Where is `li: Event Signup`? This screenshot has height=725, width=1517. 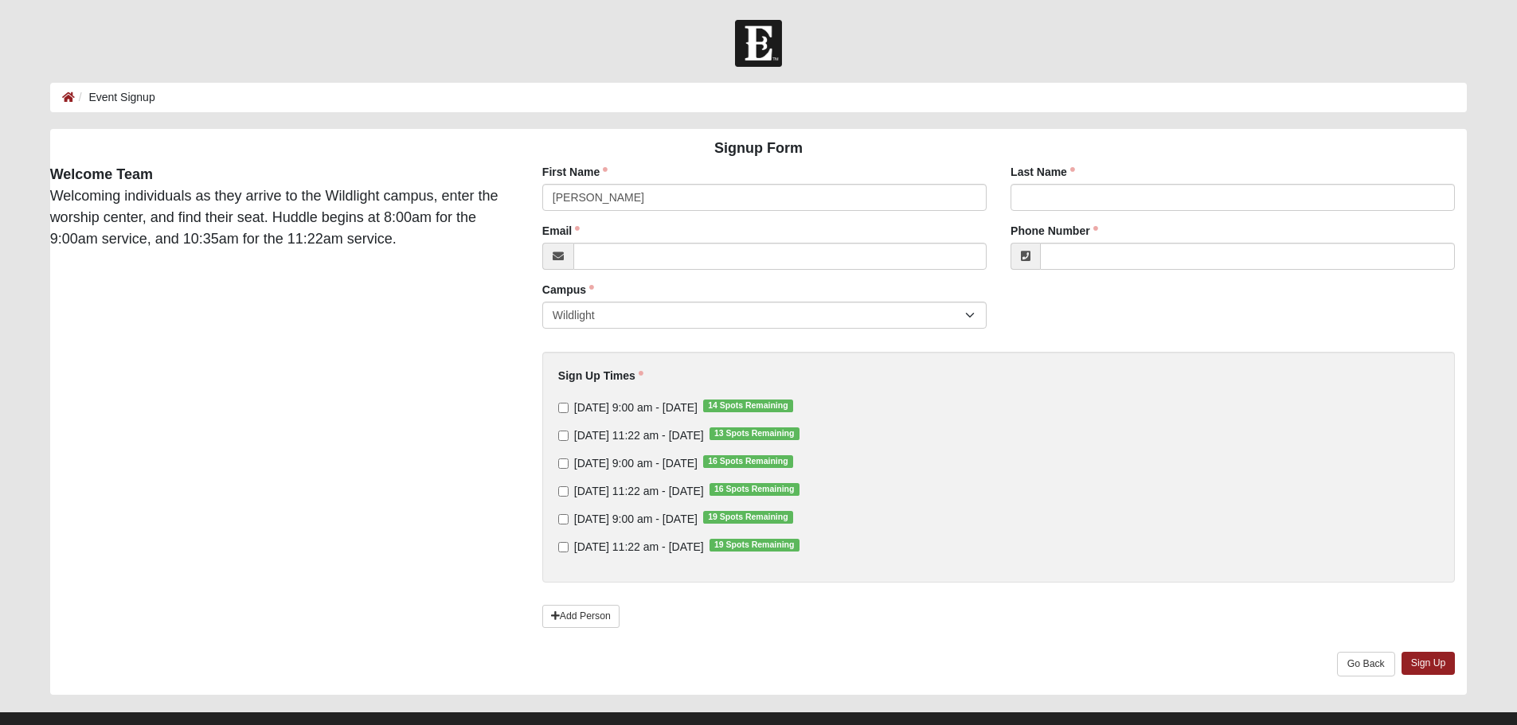 li: Event Signup is located at coordinates (115, 97).